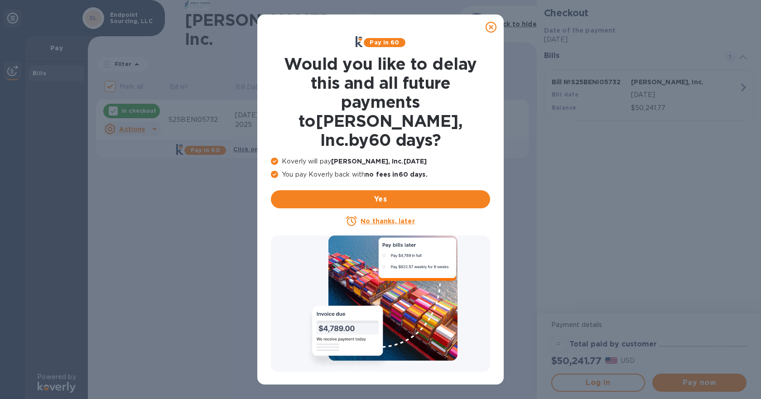 The image size is (761, 399). What do you see at coordinates (396, 174) in the screenshot?
I see `b: no fees in 60 days .` at bounding box center [396, 174].